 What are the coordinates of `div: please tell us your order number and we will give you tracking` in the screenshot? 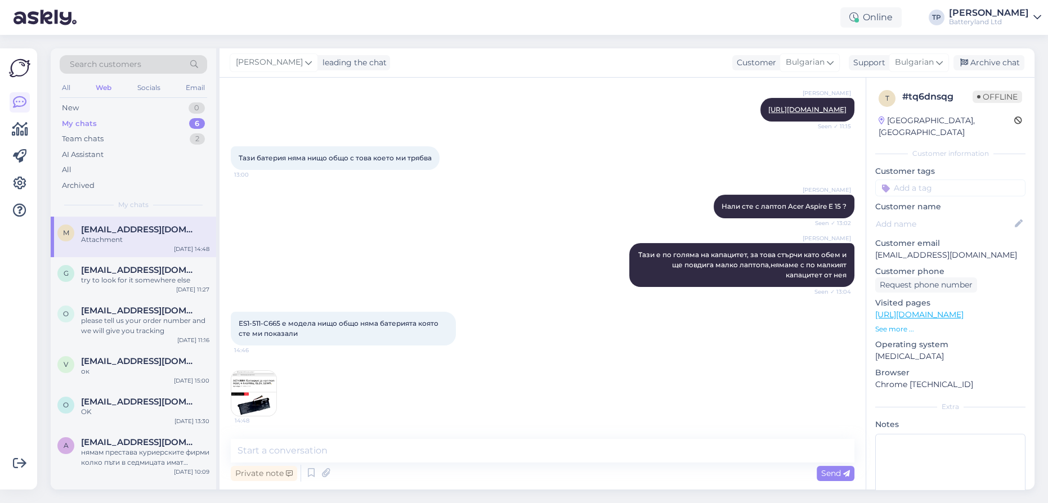 It's located at (145, 326).